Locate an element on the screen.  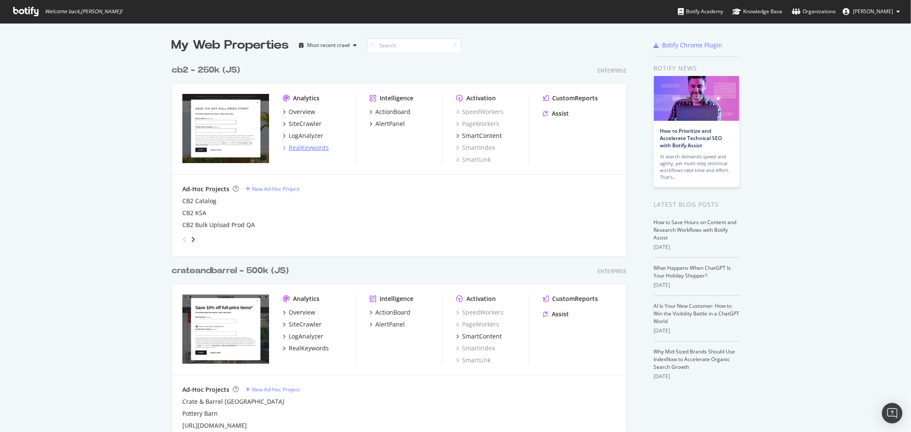
div: CB2 Bulk Upload Prod QA is located at coordinates (219, 225).